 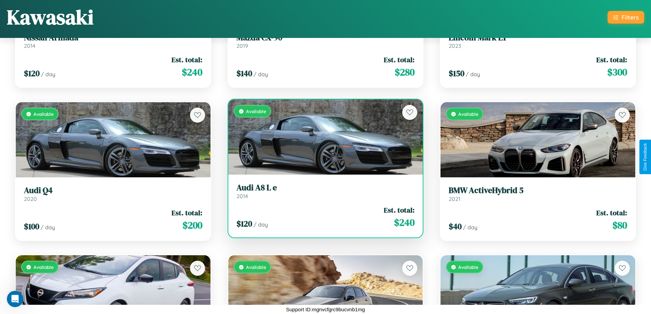 I want to click on span: 2019, so click(x=242, y=46).